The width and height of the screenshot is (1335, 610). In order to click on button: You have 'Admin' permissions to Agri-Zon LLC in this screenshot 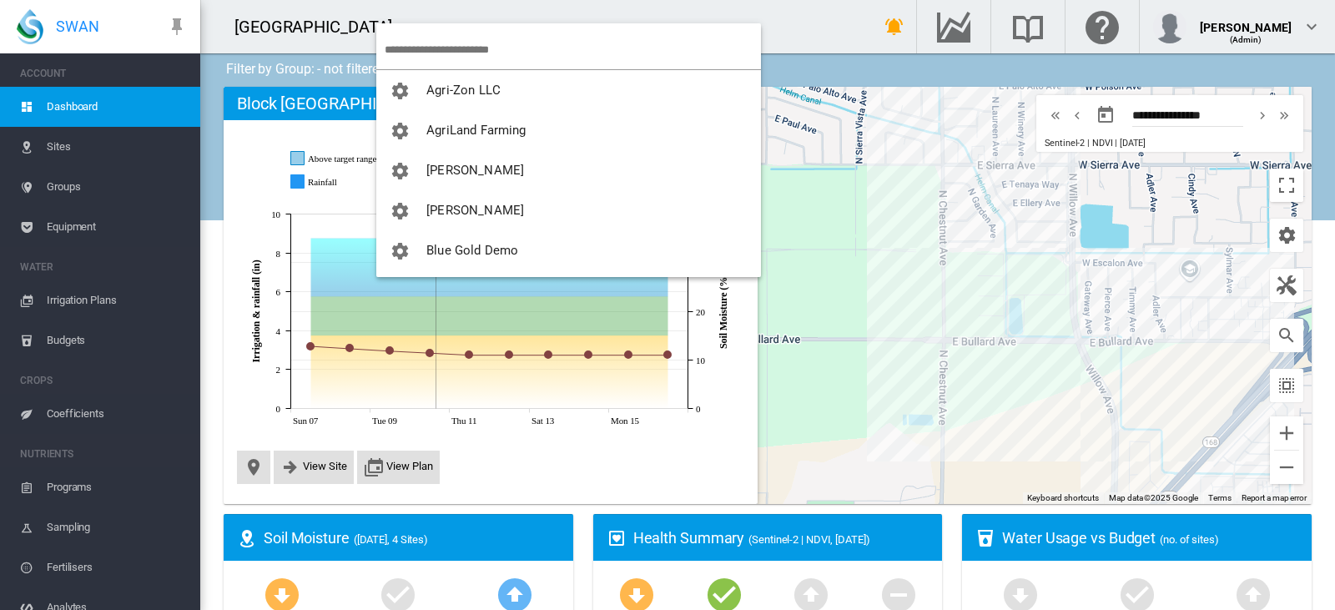, I will do `click(568, 90)`.